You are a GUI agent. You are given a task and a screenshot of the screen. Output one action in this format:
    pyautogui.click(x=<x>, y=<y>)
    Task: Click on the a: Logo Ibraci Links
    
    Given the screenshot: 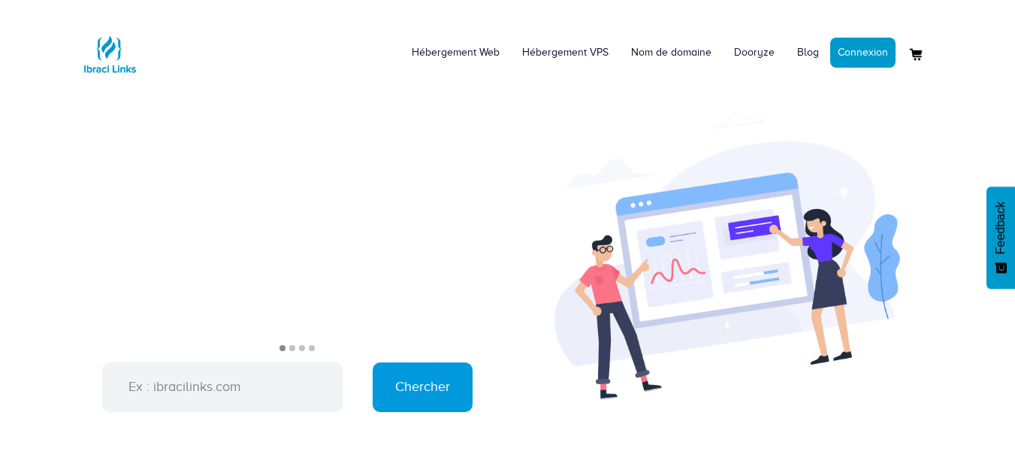 What is the action you would take?
    pyautogui.click(x=110, y=47)
    